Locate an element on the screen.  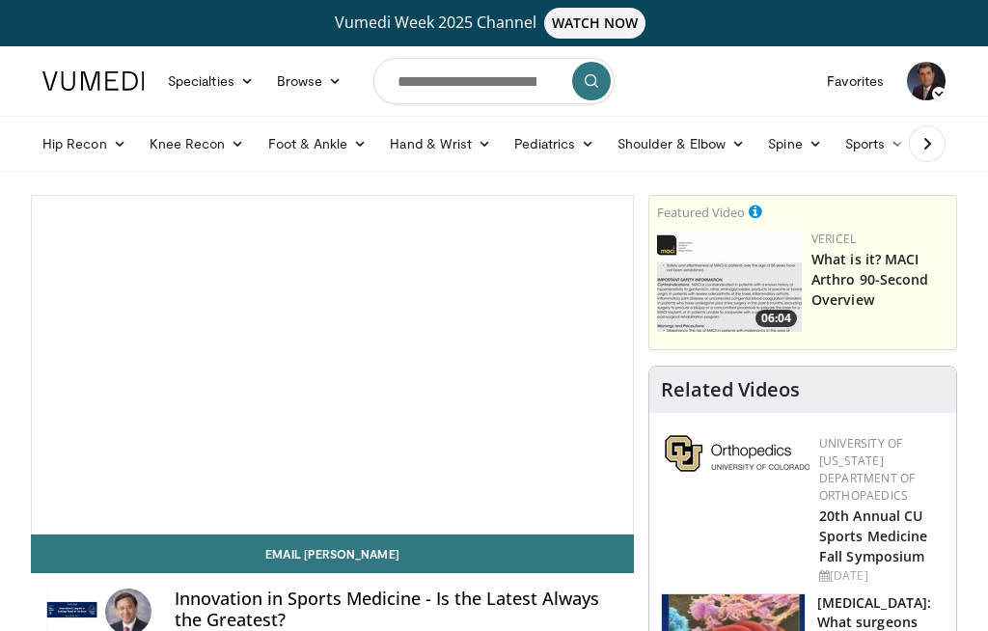
a: Vumedi Week 2025 ChannelWATCH NOW is located at coordinates (494, 23).